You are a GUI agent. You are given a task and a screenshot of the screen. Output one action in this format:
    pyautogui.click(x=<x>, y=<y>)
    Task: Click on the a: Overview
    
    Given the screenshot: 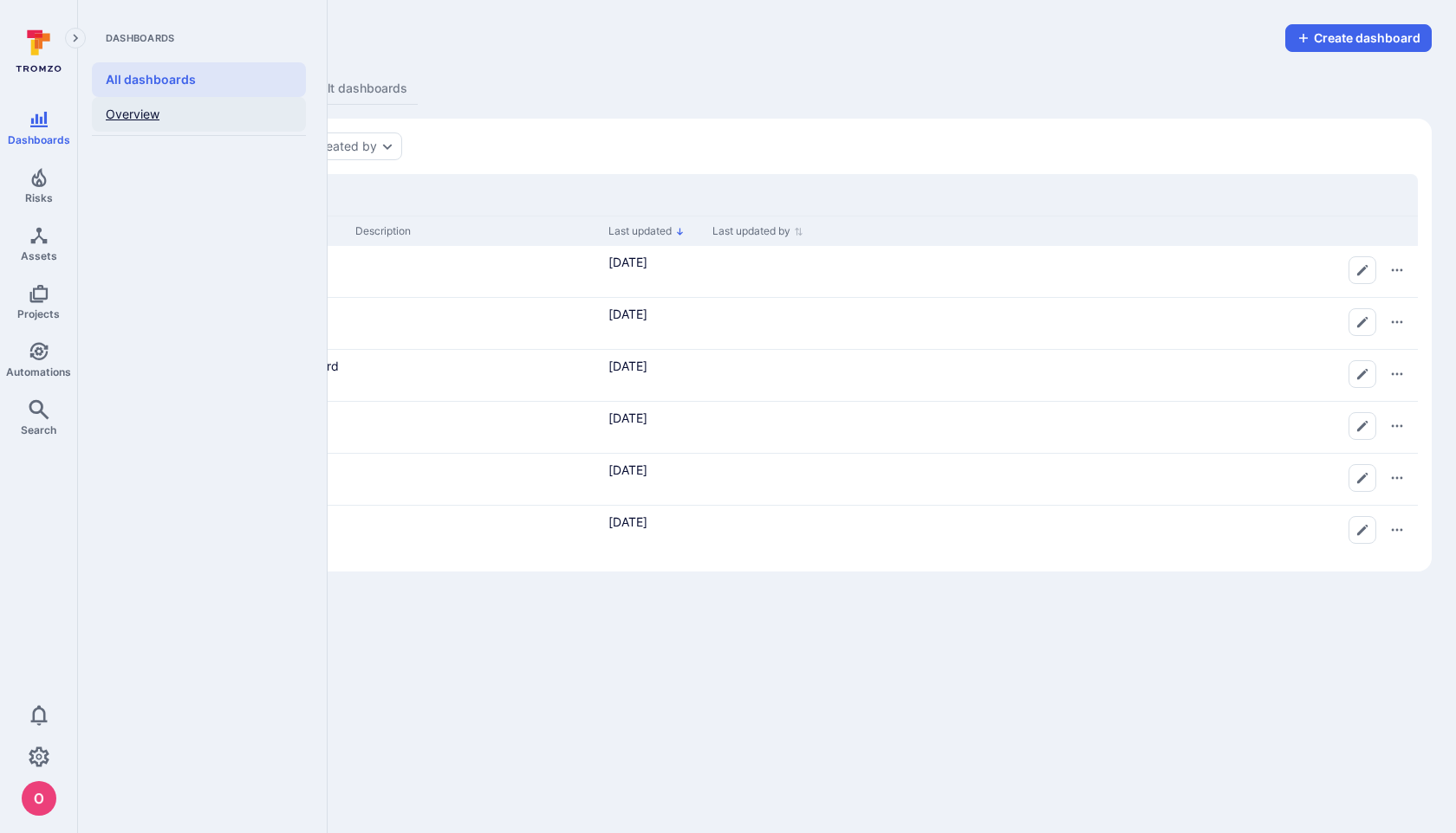 What is the action you would take?
    pyautogui.click(x=198, y=114)
    